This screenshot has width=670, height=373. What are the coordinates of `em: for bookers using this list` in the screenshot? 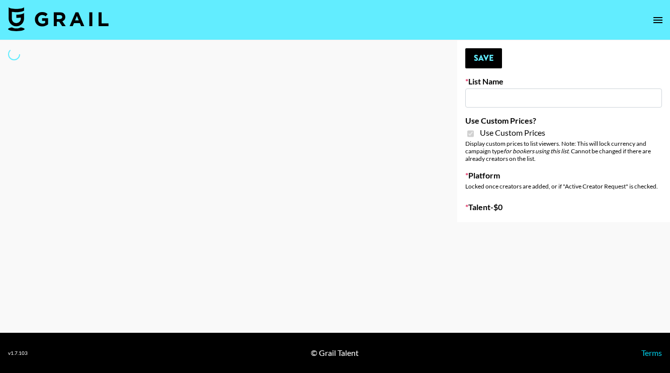 It's located at (535, 151).